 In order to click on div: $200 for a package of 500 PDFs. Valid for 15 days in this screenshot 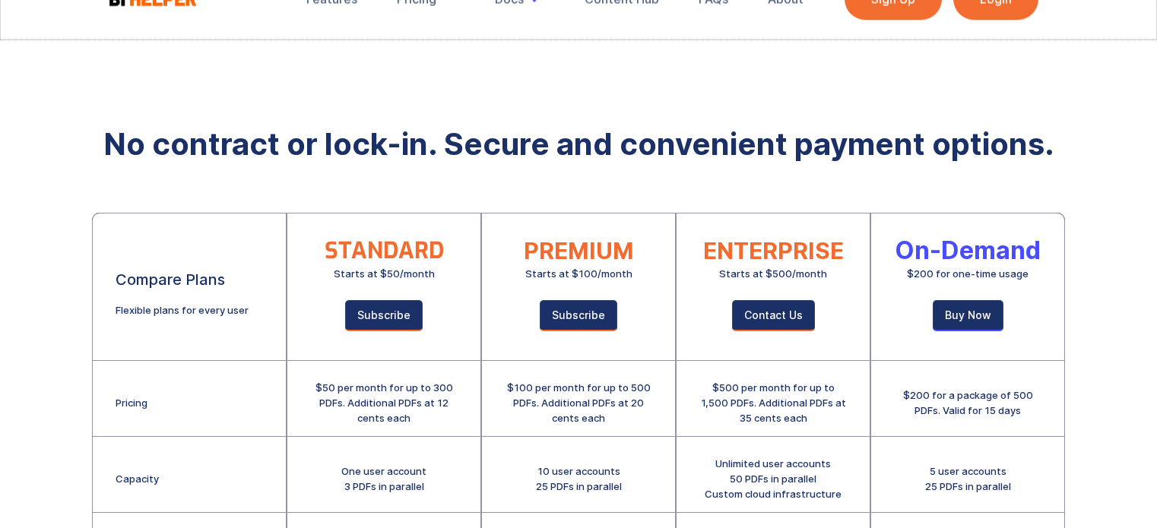, I will do `click(968, 403)`.